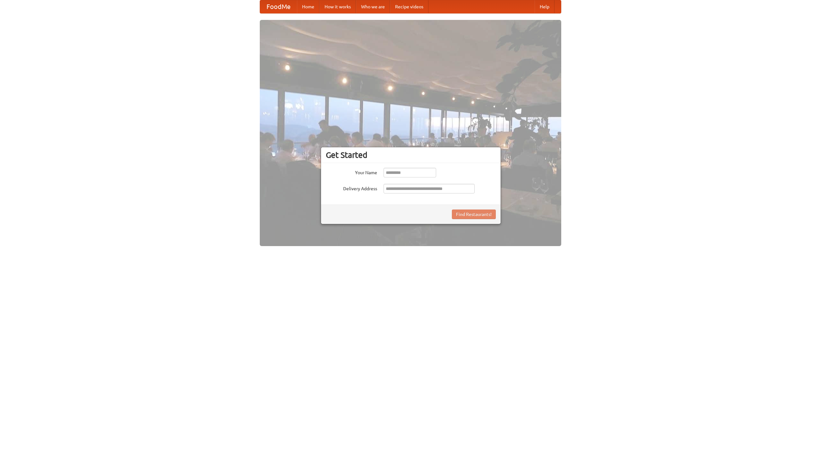 This screenshot has height=454, width=821. Describe the element at coordinates (544, 7) in the screenshot. I see `a: Help` at that location.